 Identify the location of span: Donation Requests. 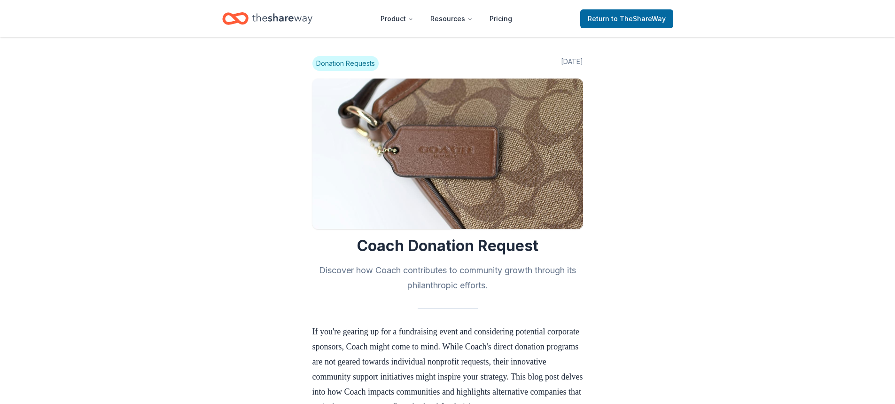
(345, 63).